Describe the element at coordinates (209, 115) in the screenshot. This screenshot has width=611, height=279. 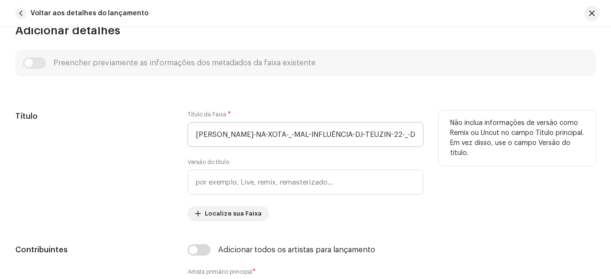
I see `label: Título da Faixa` at that location.